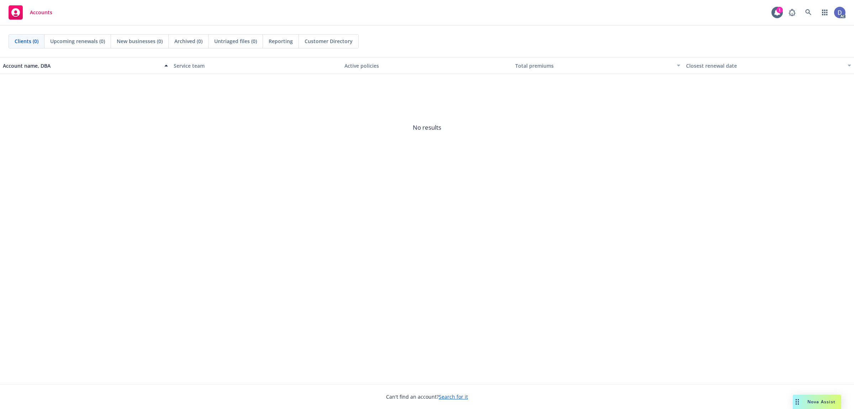 Image resolution: width=854 pixels, height=409 pixels. I want to click on span: Archived (0), so click(188, 41).